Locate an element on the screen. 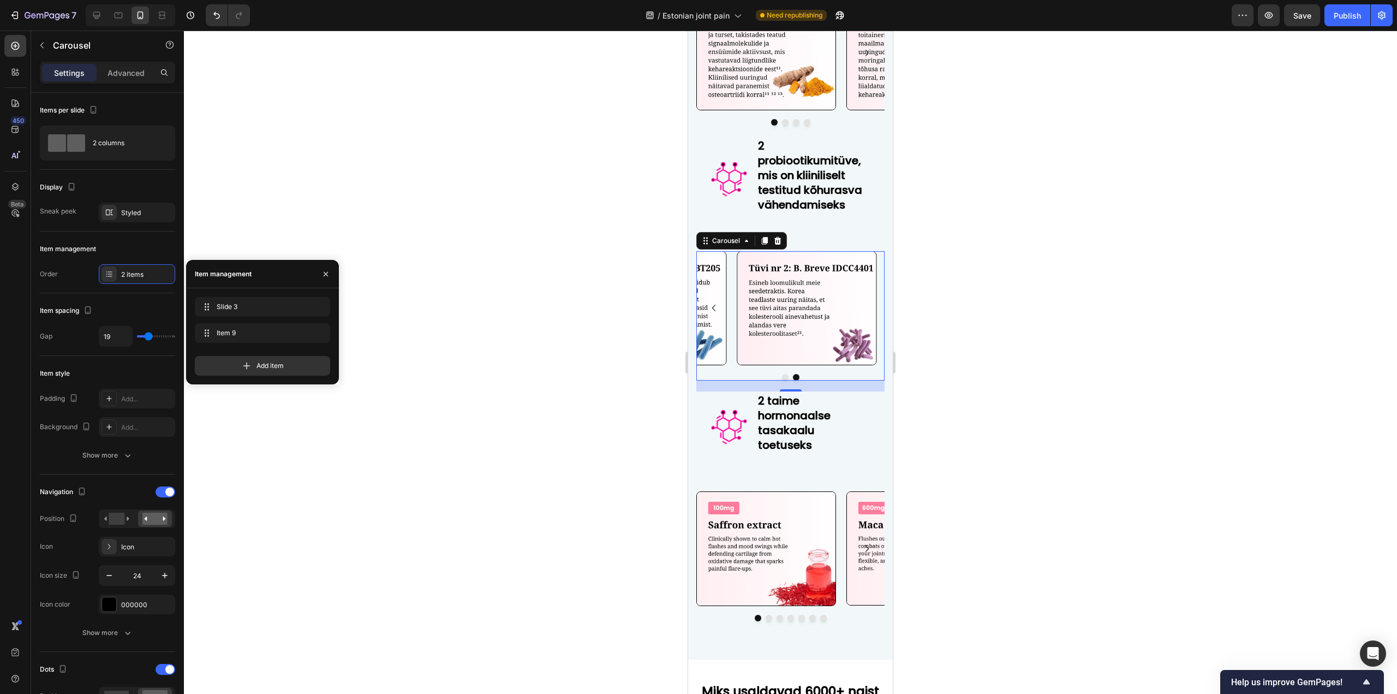 The height and width of the screenshot is (694, 1397). div: Beta is located at coordinates (17, 204).